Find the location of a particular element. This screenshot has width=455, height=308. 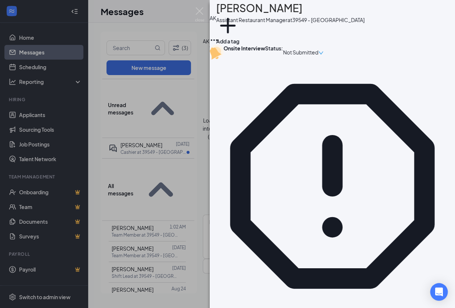

button: PlusAdd a tag is located at coordinates (228, 29).